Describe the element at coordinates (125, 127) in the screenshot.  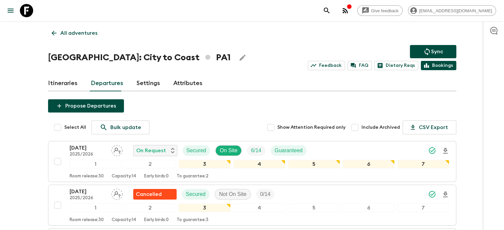
I see `p: Bulk update` at that location.